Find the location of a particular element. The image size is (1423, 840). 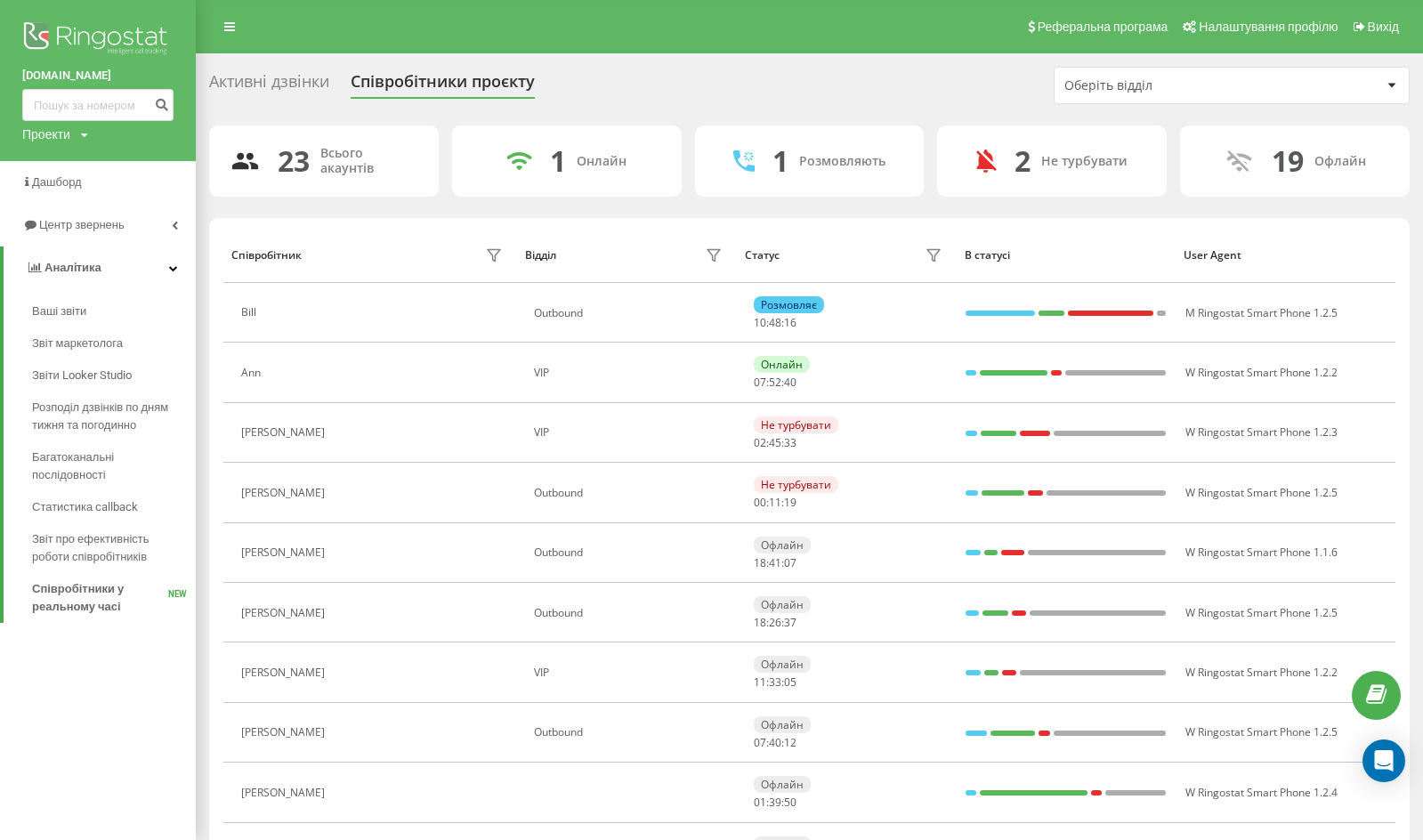

span: 16 is located at coordinates (790, 322).